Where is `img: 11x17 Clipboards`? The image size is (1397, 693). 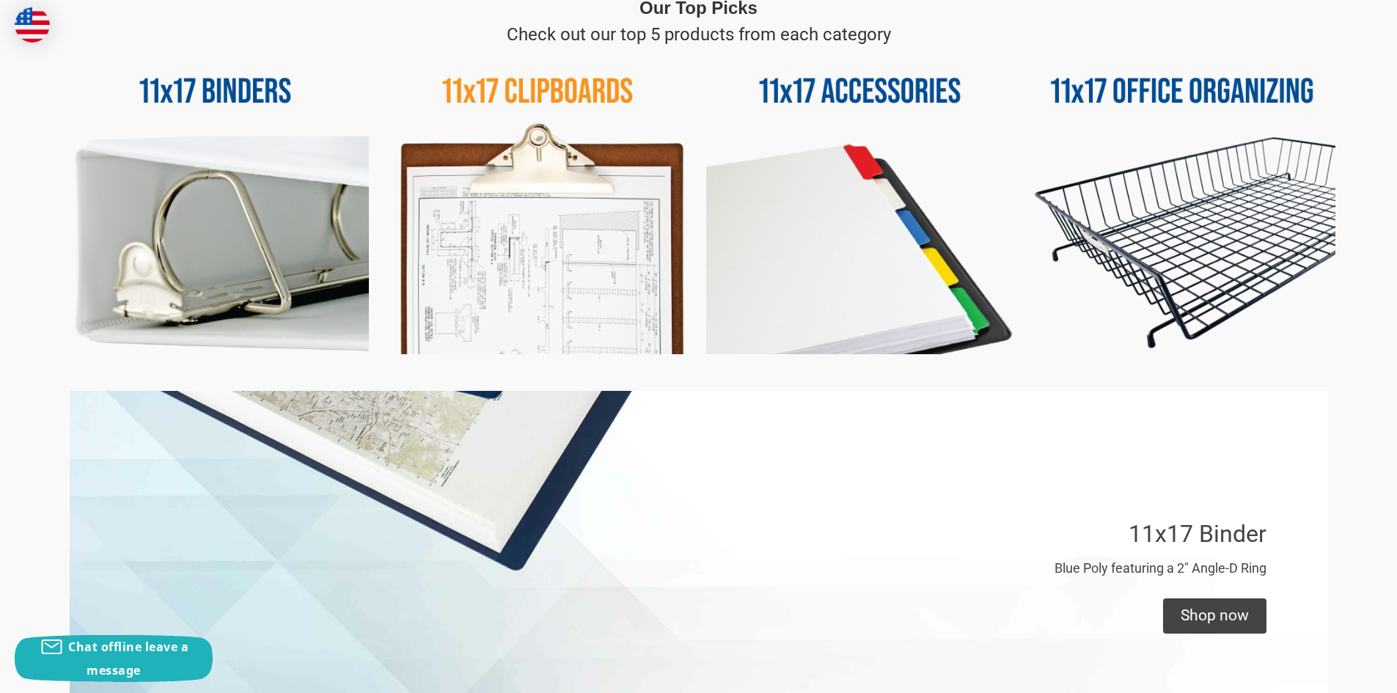 img: 11x17 Clipboards is located at coordinates (537, 201).